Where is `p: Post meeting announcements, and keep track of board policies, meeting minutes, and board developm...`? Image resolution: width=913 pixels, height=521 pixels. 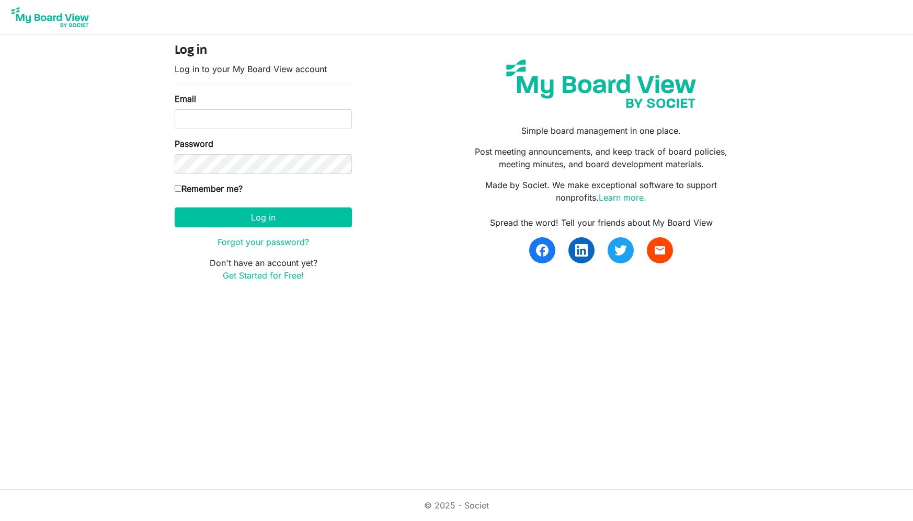 p: Post meeting announcements, and keep track of board policies, meeting minutes, and board developm... is located at coordinates (601, 158).